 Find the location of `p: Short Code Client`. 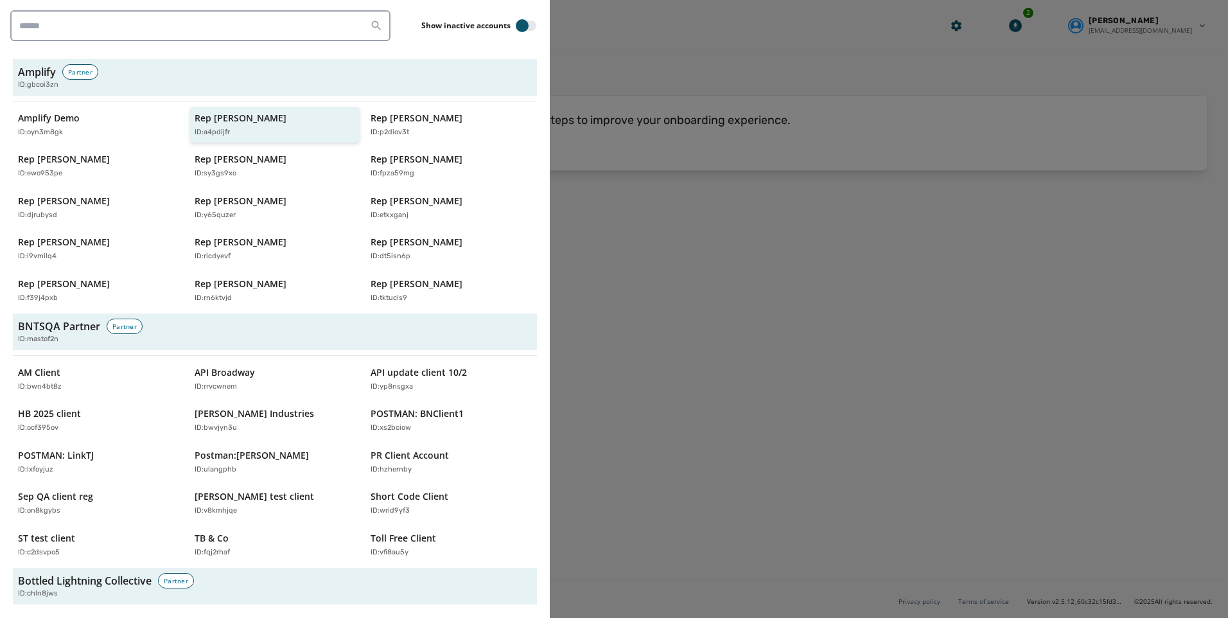

p: Short Code Client is located at coordinates (409, 496).